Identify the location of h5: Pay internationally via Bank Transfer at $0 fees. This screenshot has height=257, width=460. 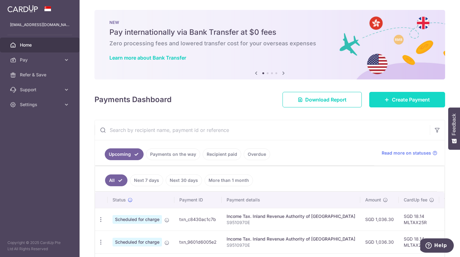
(270, 32).